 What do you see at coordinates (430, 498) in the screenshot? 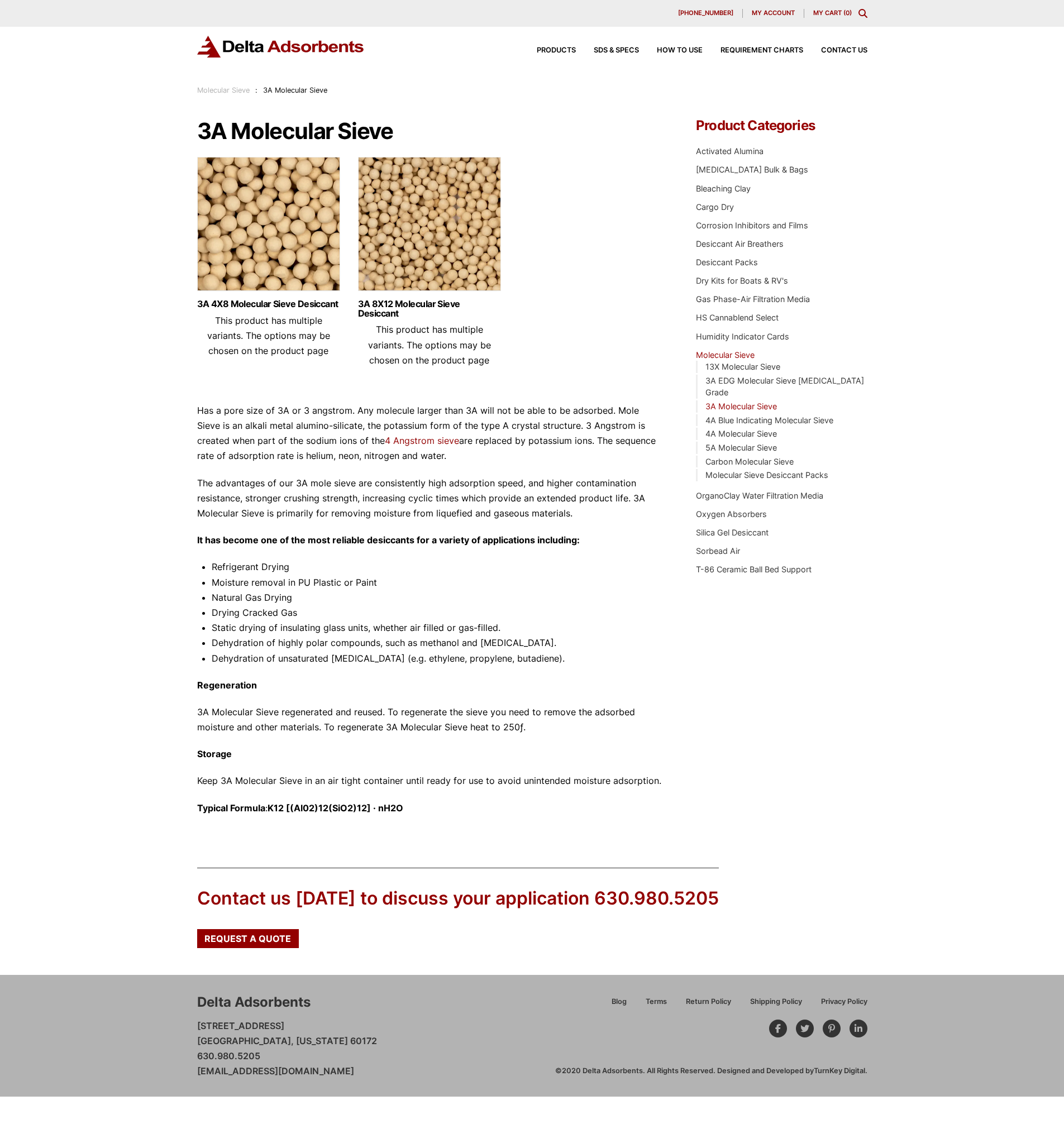
I see `p: The advantages of our 3A mole sieve are consistently high adsorption speed, and higher contaminat...` at bounding box center [430, 498].